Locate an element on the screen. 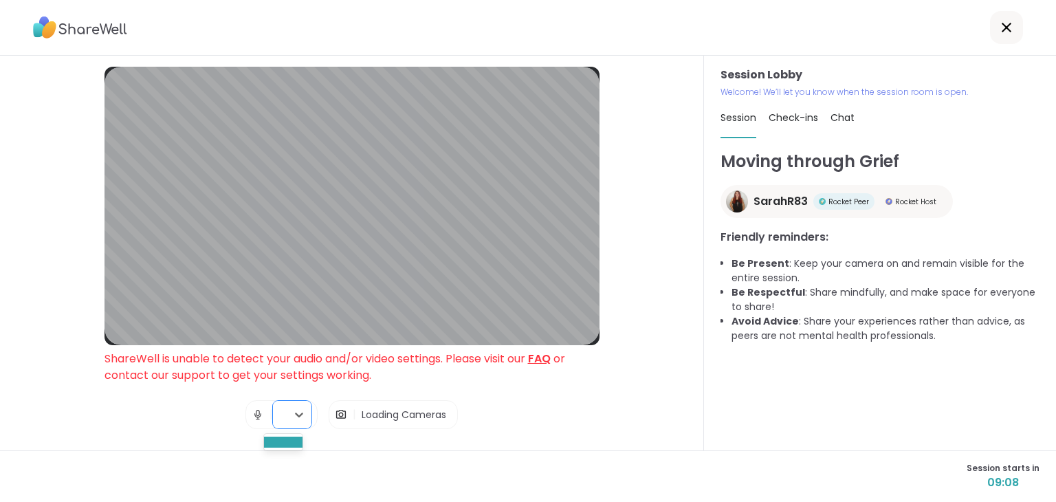 The height and width of the screenshot is (502, 1056). span: Check-ins is located at coordinates (793, 118).